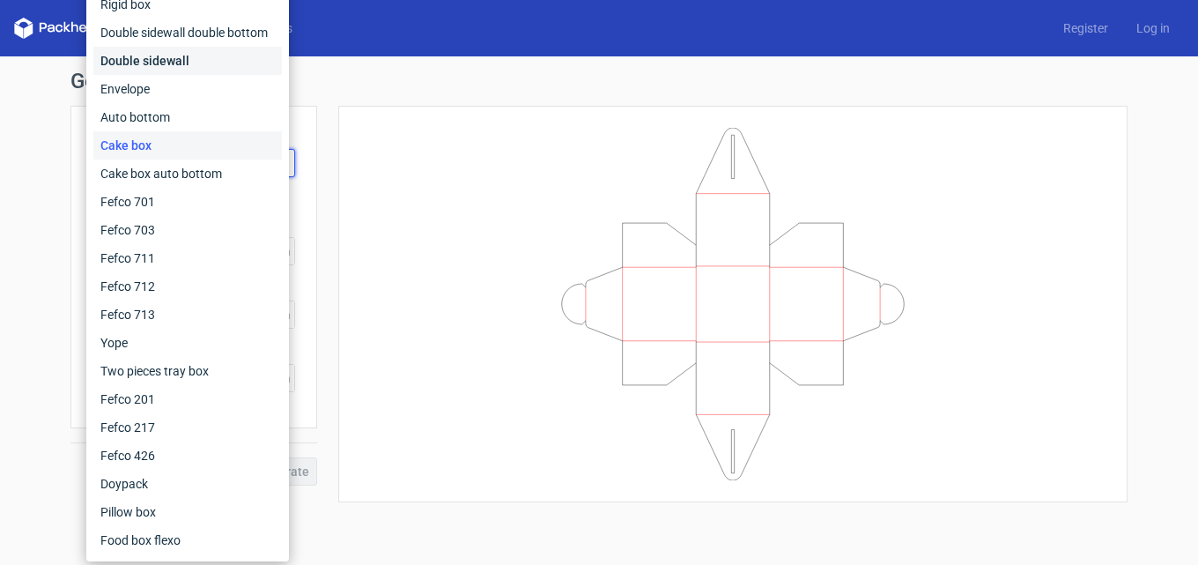 Image resolution: width=1198 pixels, height=565 pixels. I want to click on div: Yope, so click(188, 343).